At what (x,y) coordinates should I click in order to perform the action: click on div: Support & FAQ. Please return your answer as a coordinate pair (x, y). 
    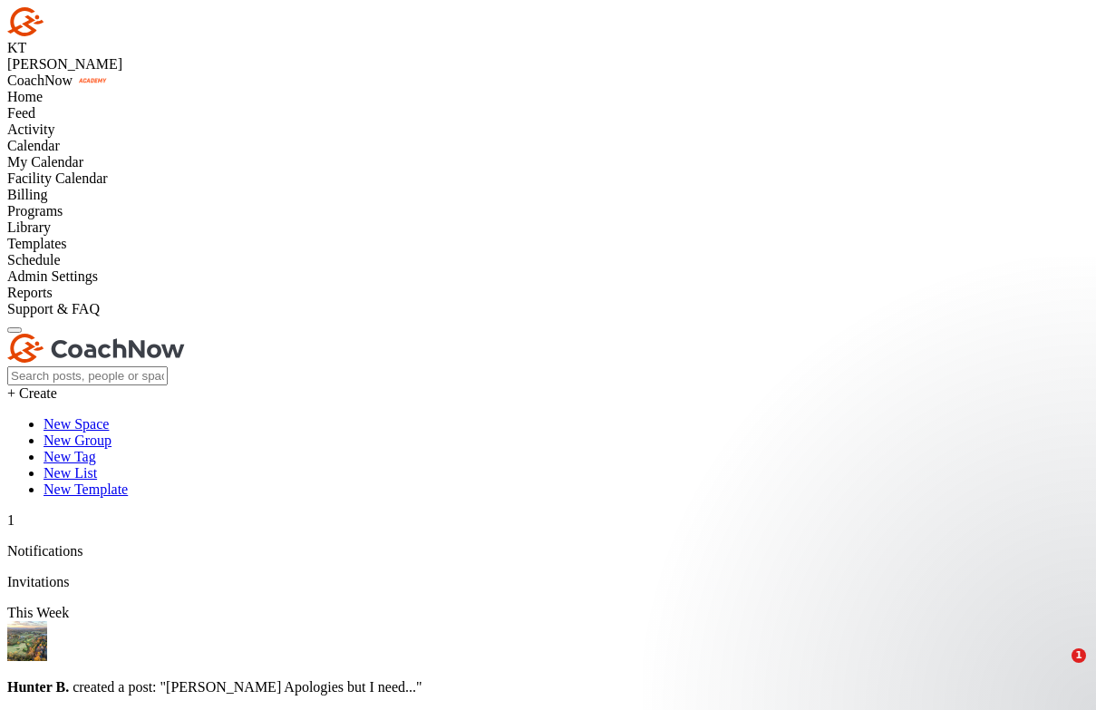
    Looking at the image, I should click on (548, 309).